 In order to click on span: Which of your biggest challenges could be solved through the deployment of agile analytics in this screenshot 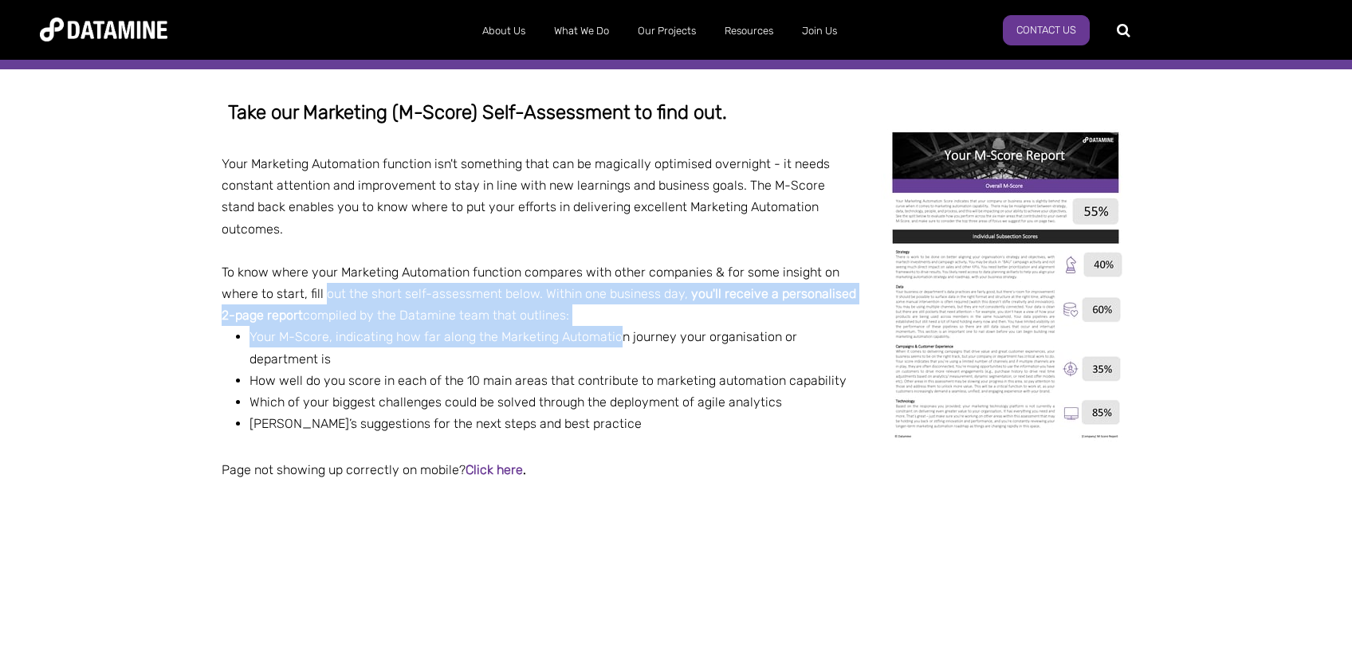, I will do `click(516, 402)`.